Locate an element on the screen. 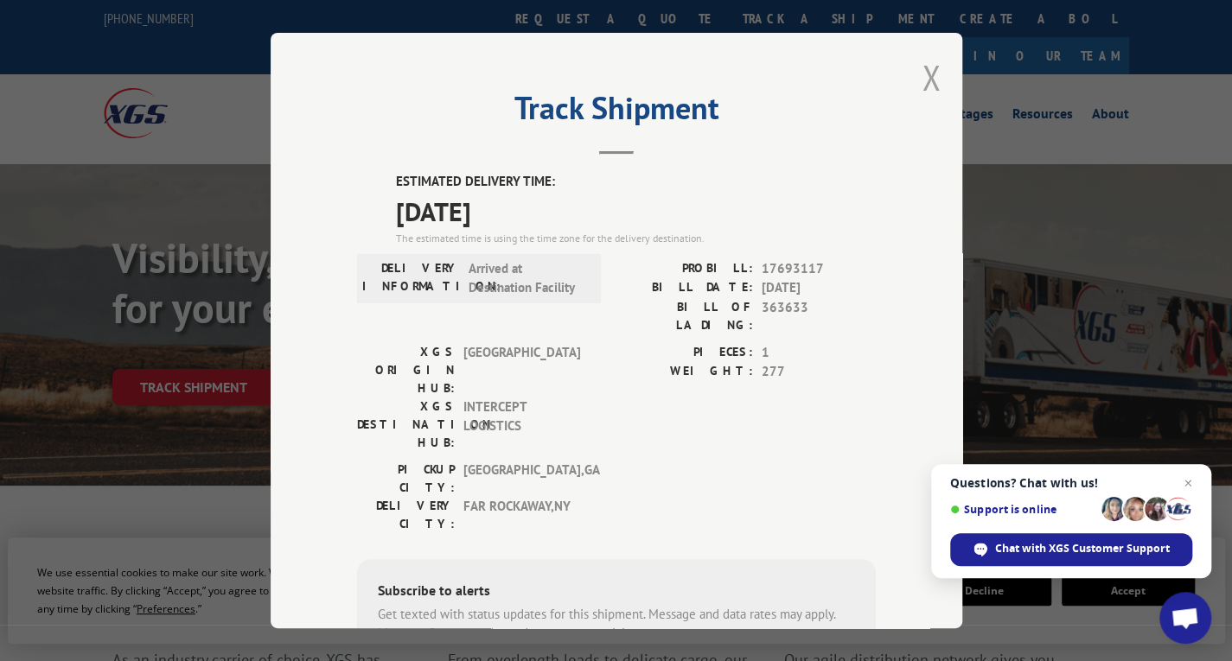 The image size is (1232, 661). span: INTERCEPT LOGISTICS is located at coordinates (521, 424).